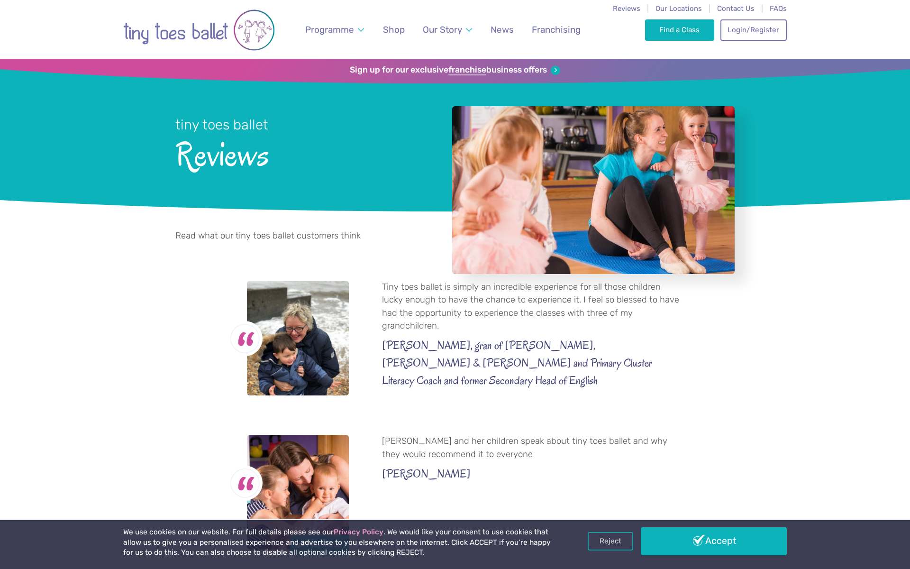 Image resolution: width=910 pixels, height=569 pixels. What do you see at coordinates (778, 9) in the screenshot?
I see `a: FAQs` at bounding box center [778, 9].